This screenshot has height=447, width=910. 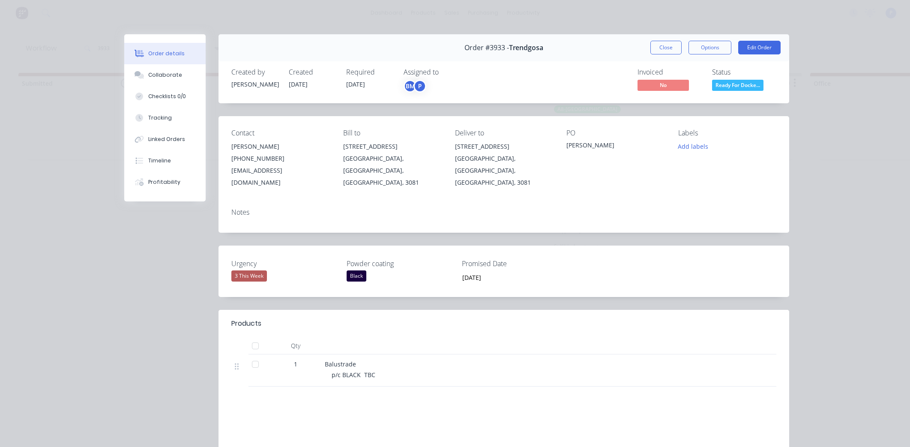 I want to click on span: 1, so click(x=296, y=364).